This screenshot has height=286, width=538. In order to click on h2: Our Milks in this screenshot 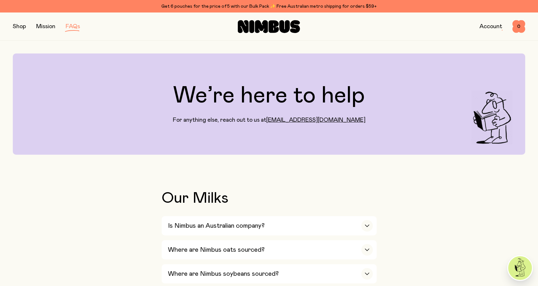, I will do `click(269, 198)`.